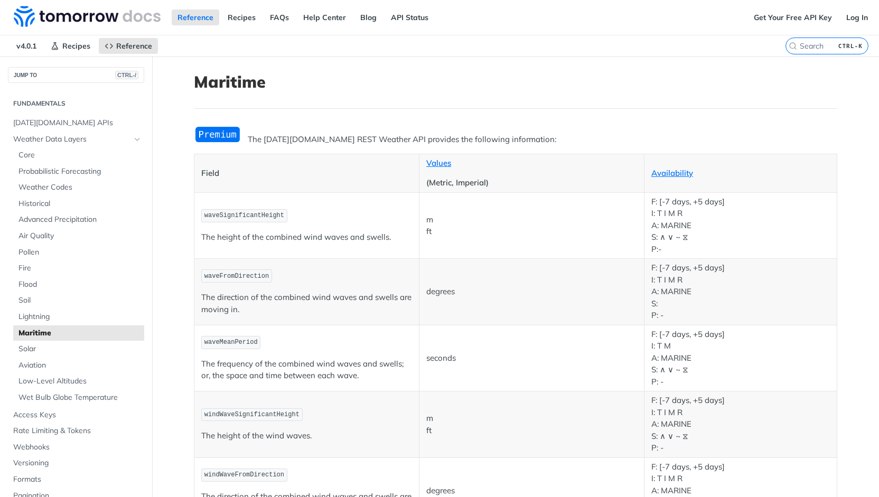  What do you see at coordinates (231, 342) in the screenshot?
I see `span: waveMeanPeriod` at bounding box center [231, 342].